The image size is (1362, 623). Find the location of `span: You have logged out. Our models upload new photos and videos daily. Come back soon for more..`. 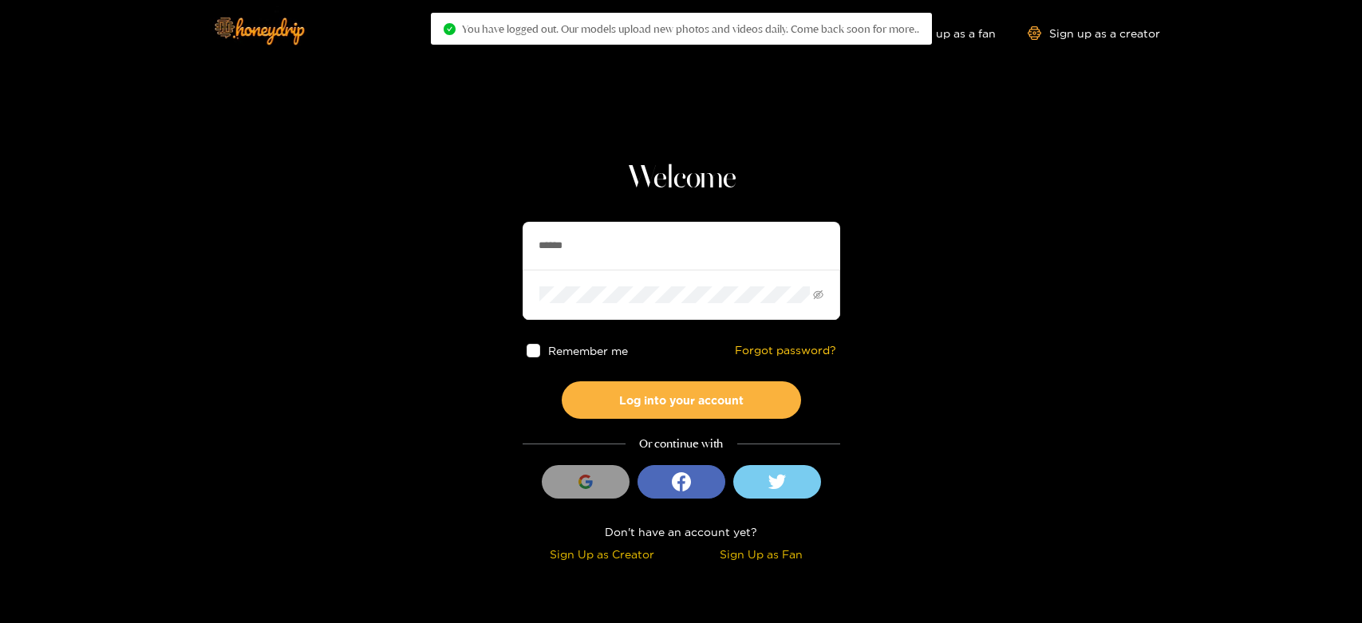

span: You have logged out. Our models upload new photos and videos daily. Come back soon for more.. is located at coordinates (690, 29).